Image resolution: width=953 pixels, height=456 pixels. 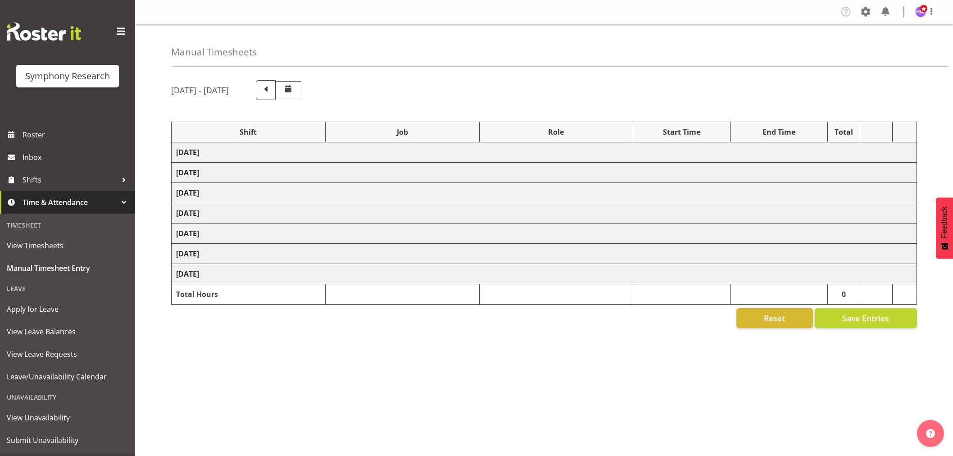 I want to click on a: View Timesheets, so click(x=68, y=245).